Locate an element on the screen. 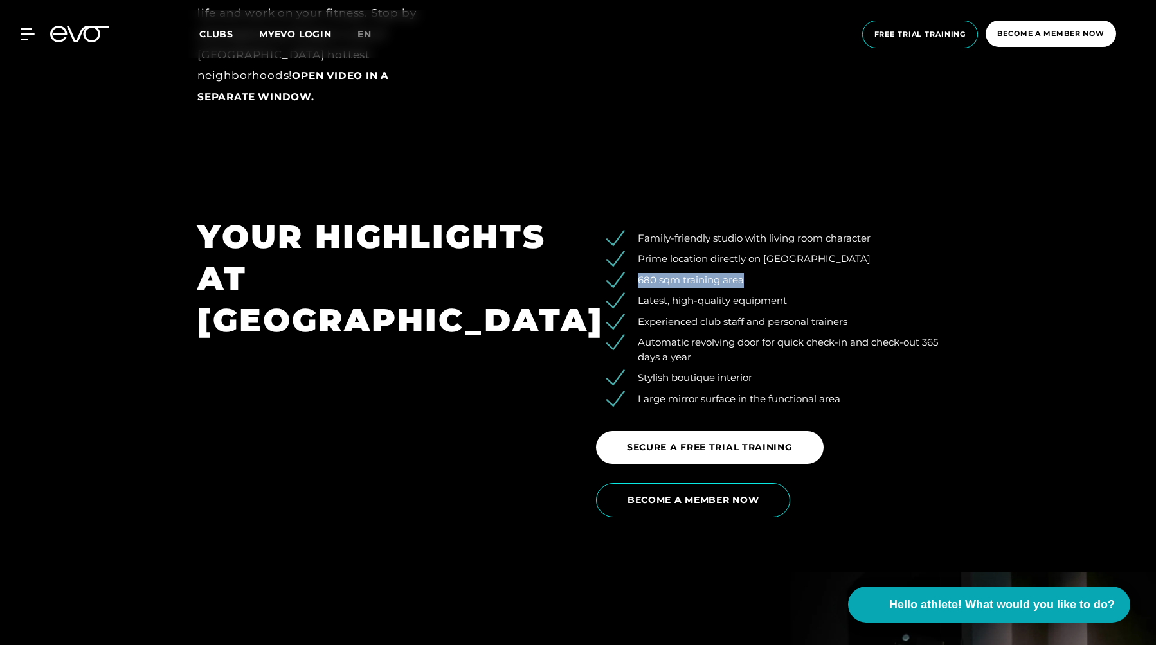 The width and height of the screenshot is (1156, 645). font: Experienced club staff and personal trainers is located at coordinates (742, 321).